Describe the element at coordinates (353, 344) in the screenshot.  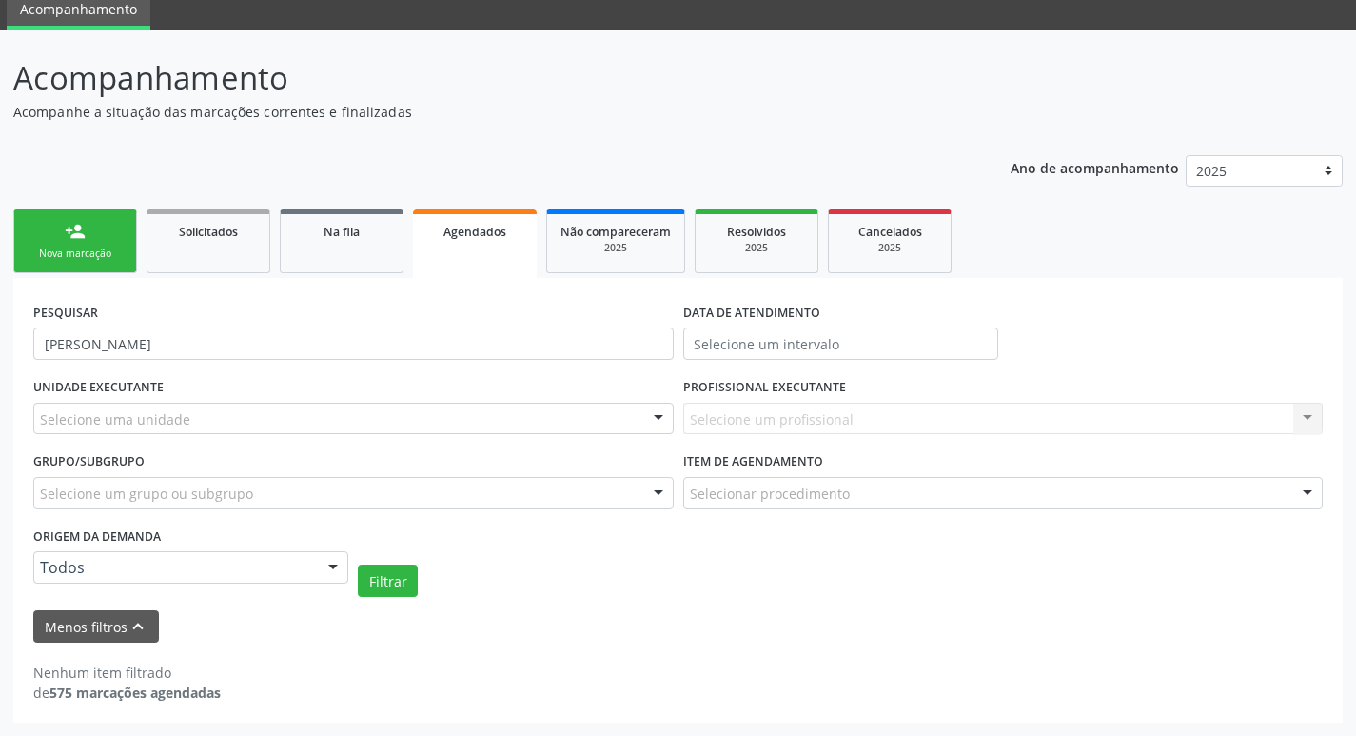
I see `input: Nome, CNS` at that location.